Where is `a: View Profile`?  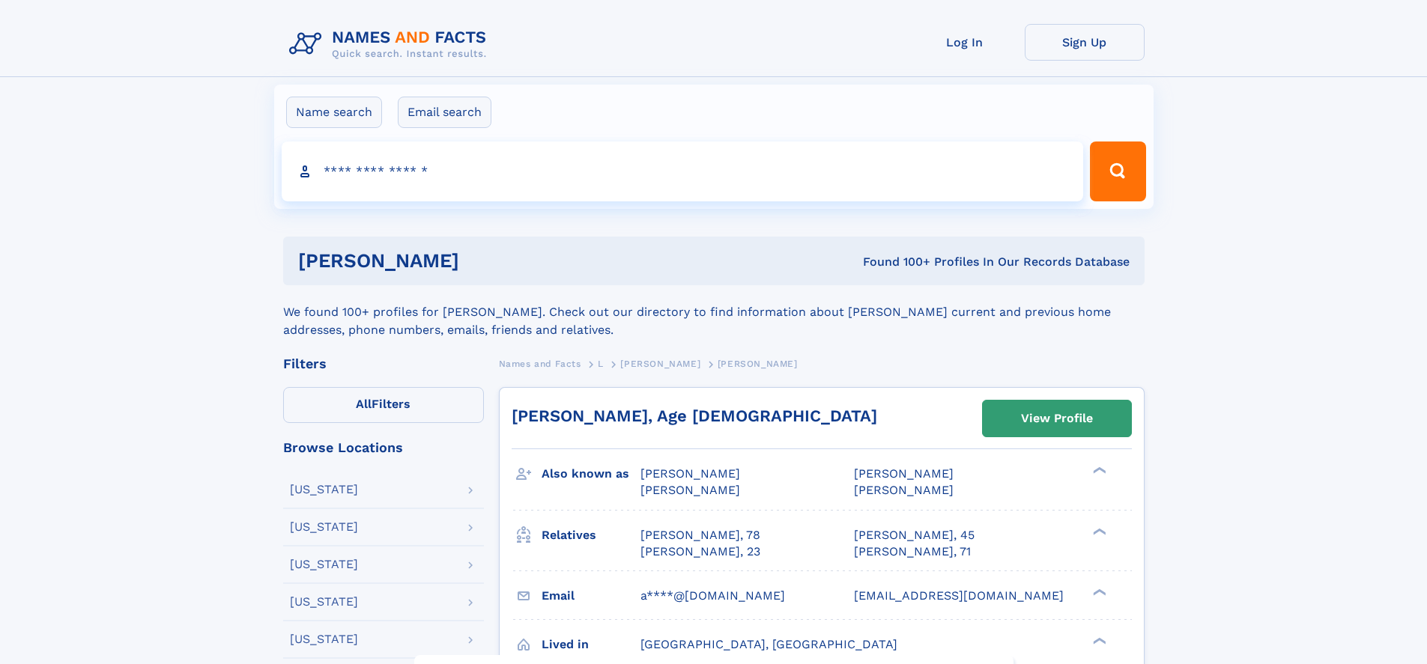
a: View Profile is located at coordinates (1057, 419).